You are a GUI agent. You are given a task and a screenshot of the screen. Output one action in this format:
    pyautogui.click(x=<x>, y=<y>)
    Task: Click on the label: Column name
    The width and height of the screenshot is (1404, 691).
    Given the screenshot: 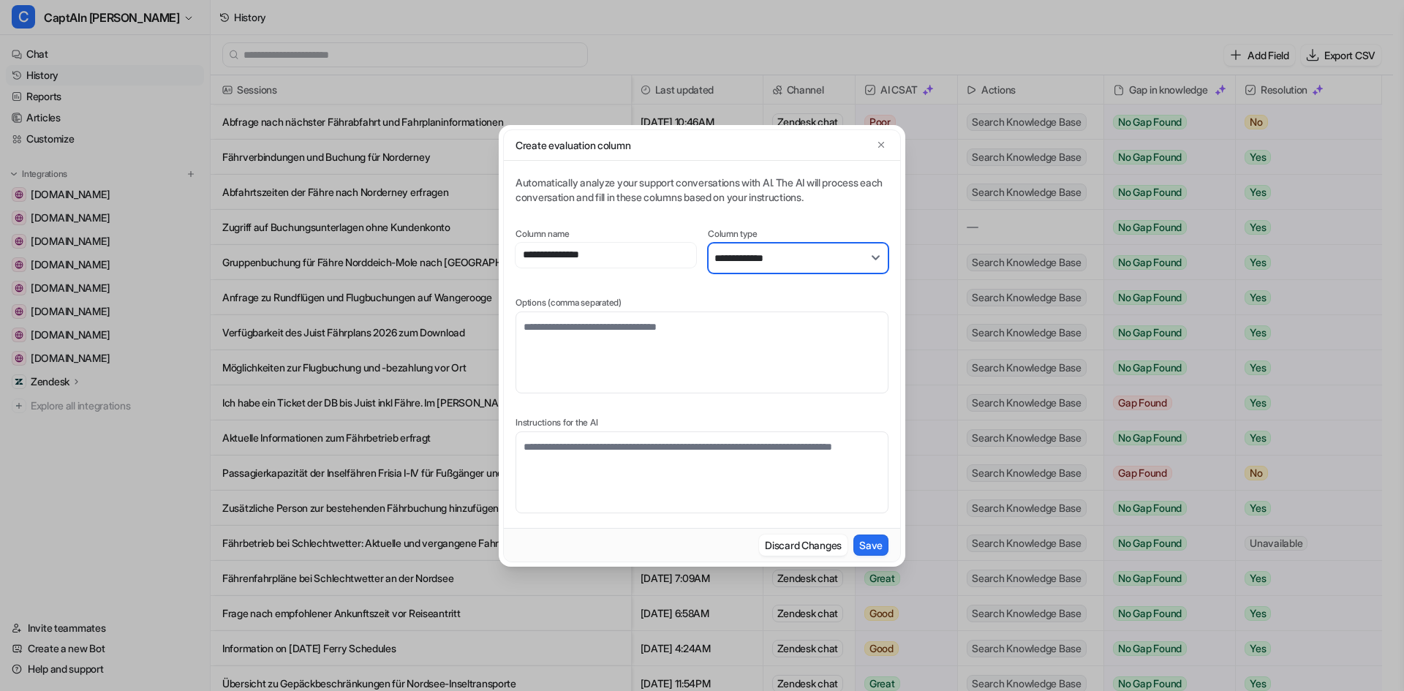 What is the action you would take?
    pyautogui.click(x=606, y=234)
    